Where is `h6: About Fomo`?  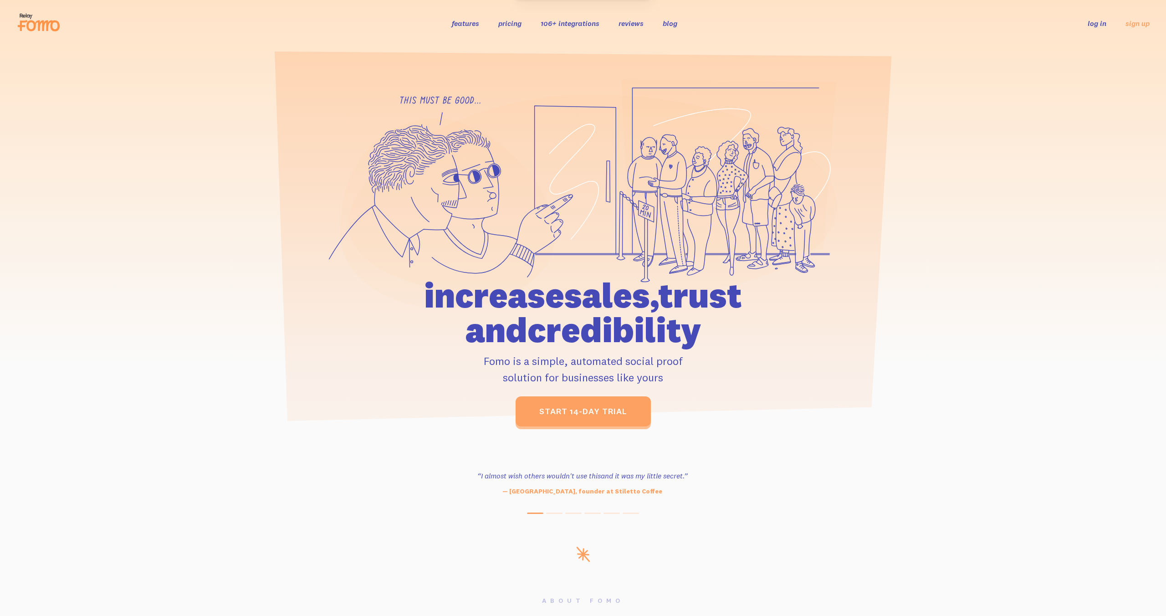
h6: About Fomo is located at coordinates (583, 601).